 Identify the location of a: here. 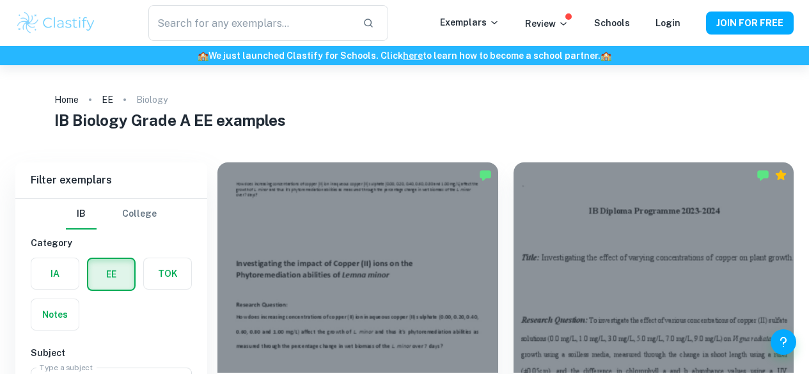
(412, 56).